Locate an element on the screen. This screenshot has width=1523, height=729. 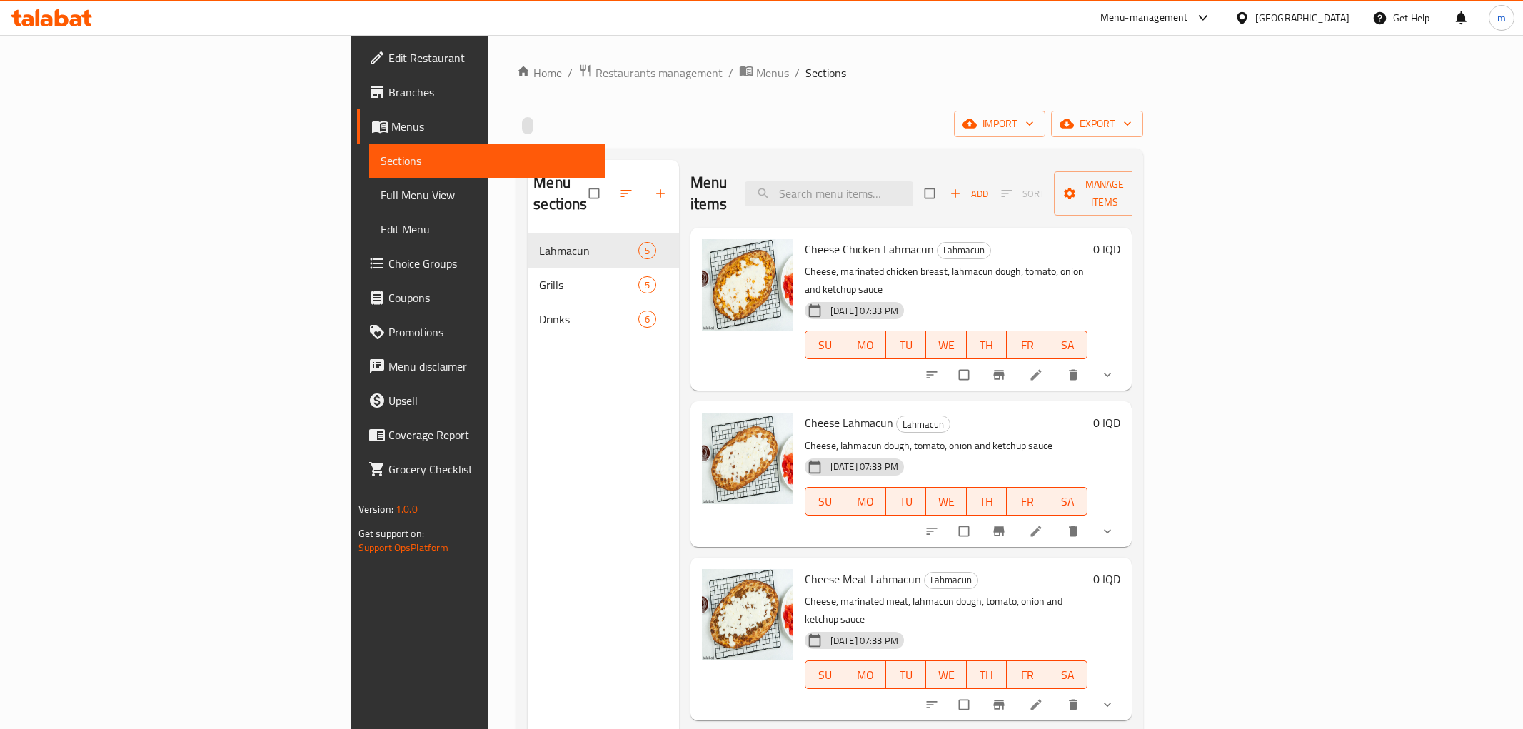
a: Coverage Report is located at coordinates (481, 435).